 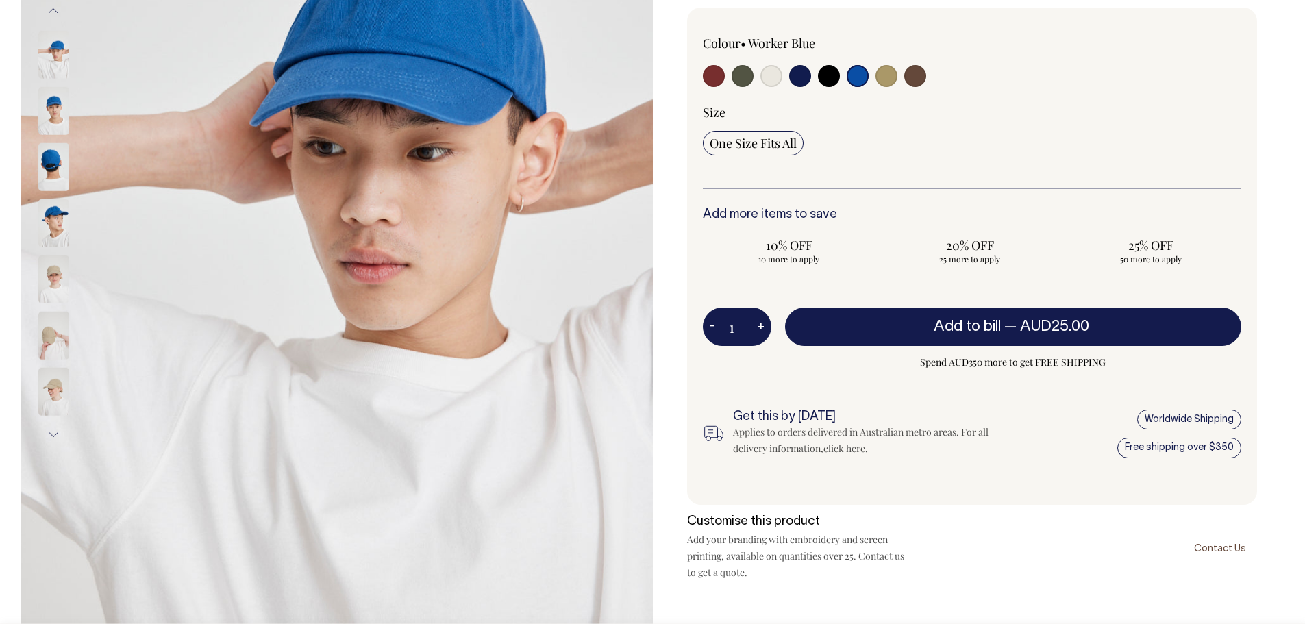 What do you see at coordinates (970, 245) in the screenshot?
I see `span: 20% OFF` at bounding box center [970, 245].